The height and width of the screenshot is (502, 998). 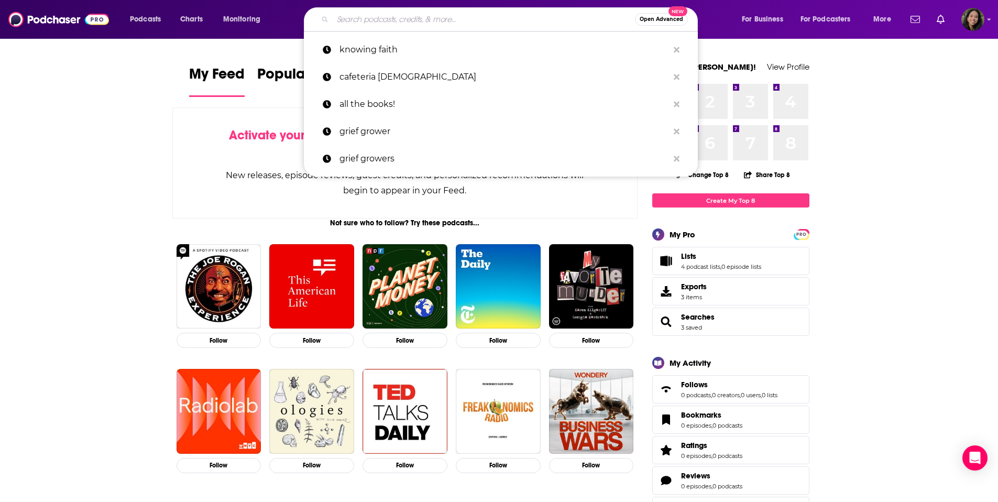 What do you see at coordinates (405, 143) in the screenshot?
I see `div: by following Podcasts, Creators, Lists, and other Users!` at bounding box center [405, 143].